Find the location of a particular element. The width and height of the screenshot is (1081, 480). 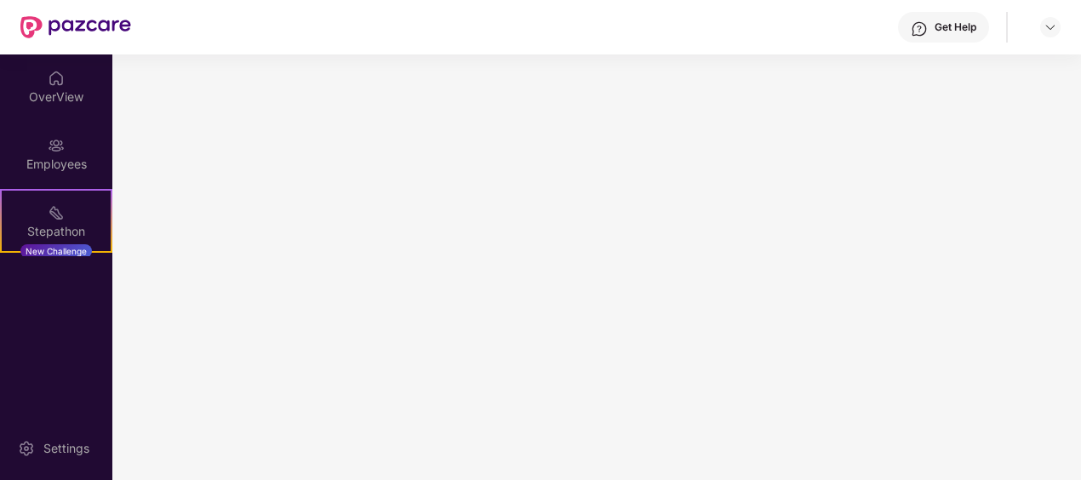

img: svg+xml;base64,PHN2ZyBpZD0iRHJvcGRvd24tMzJ4MzIiIHhtbG5zPSJodHRwOi8vd3d3LnczLm9yZy8yMDAwL3N2ZyIgd2... is located at coordinates (1050, 27).